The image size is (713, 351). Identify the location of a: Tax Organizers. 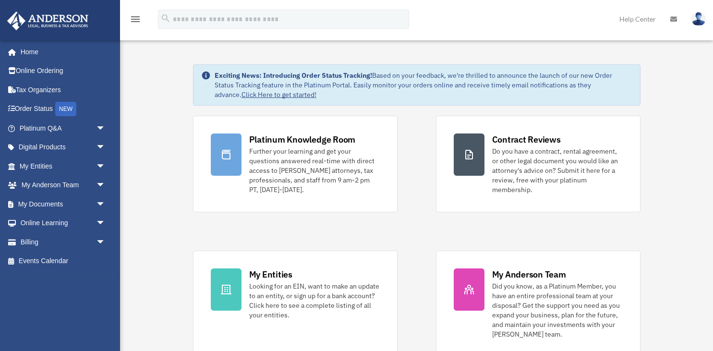
(63, 90).